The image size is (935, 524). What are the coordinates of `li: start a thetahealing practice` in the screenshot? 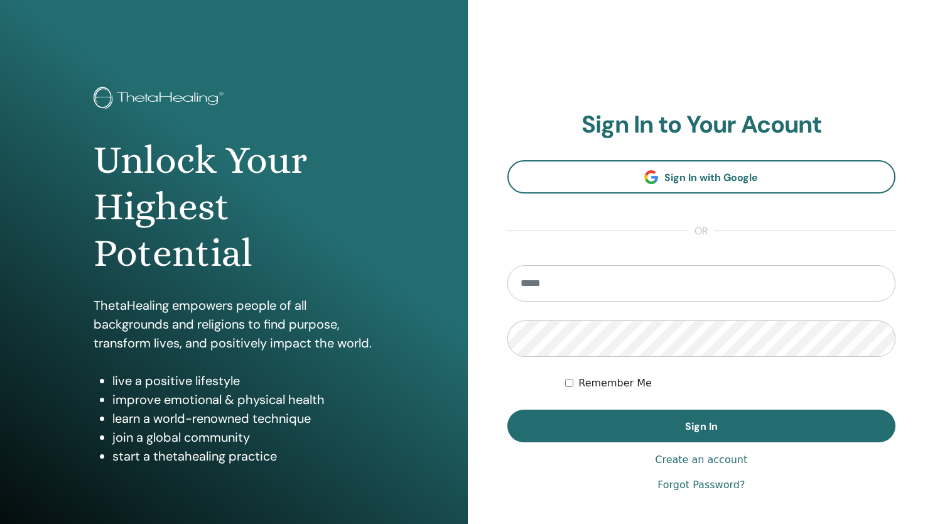 It's located at (243, 456).